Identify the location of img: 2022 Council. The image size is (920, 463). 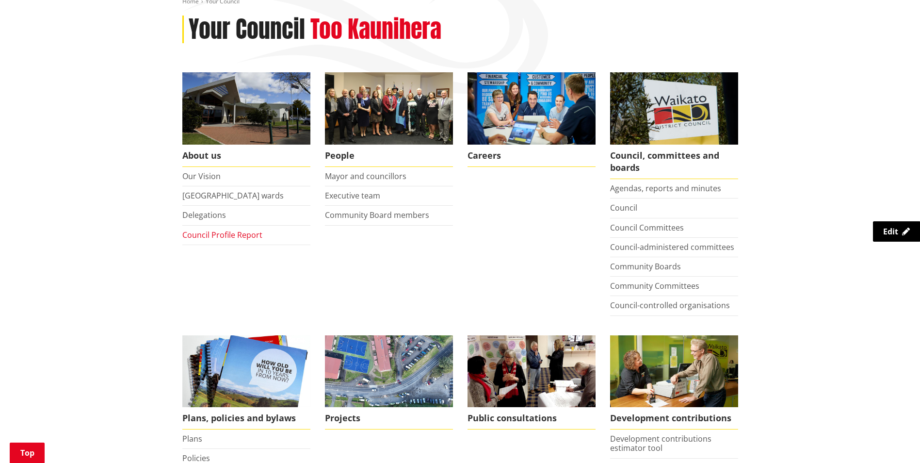
(389, 108).